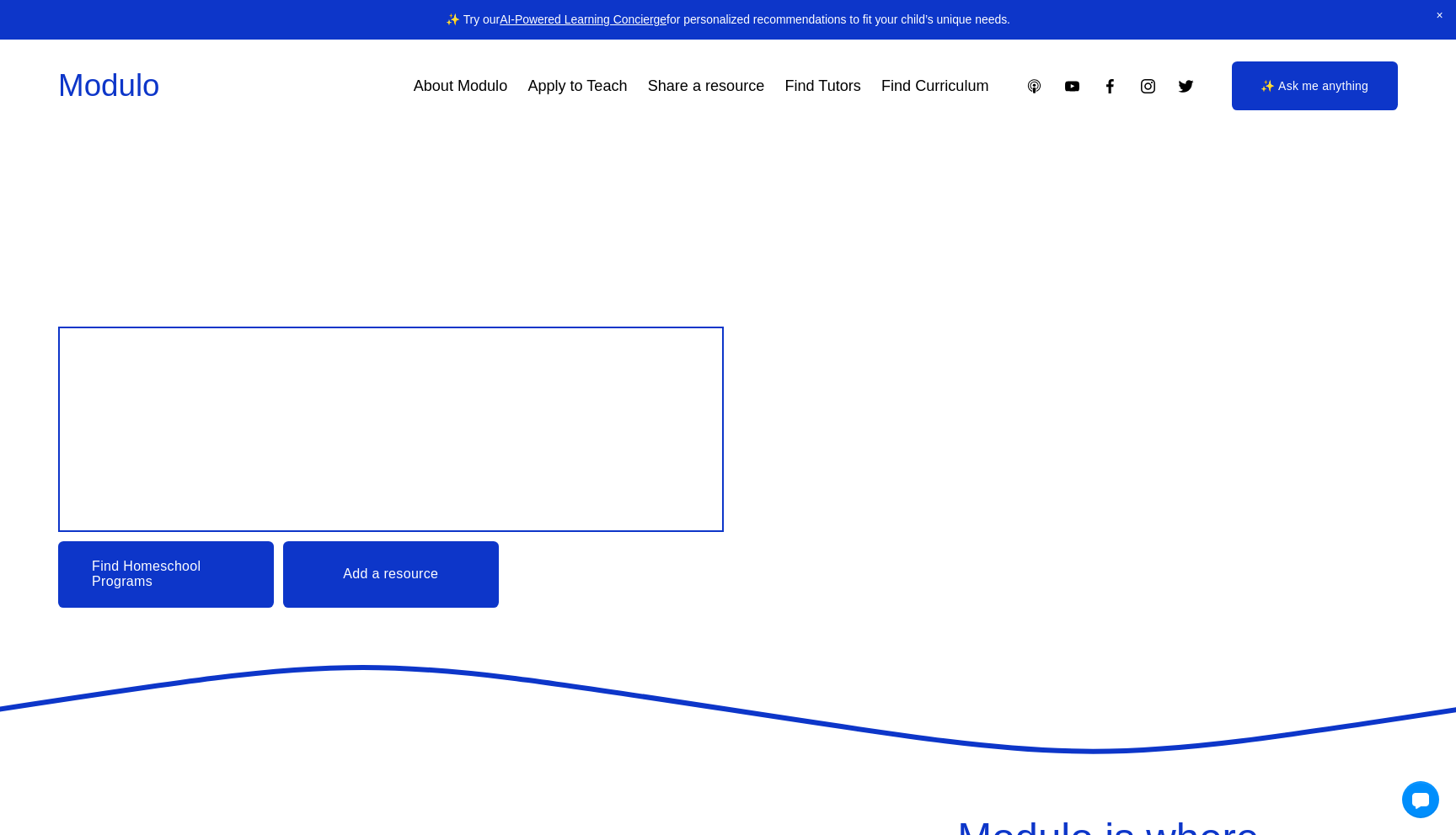 The width and height of the screenshot is (1456, 835). Describe the element at coordinates (706, 86) in the screenshot. I see `a: Share a resource` at that location.